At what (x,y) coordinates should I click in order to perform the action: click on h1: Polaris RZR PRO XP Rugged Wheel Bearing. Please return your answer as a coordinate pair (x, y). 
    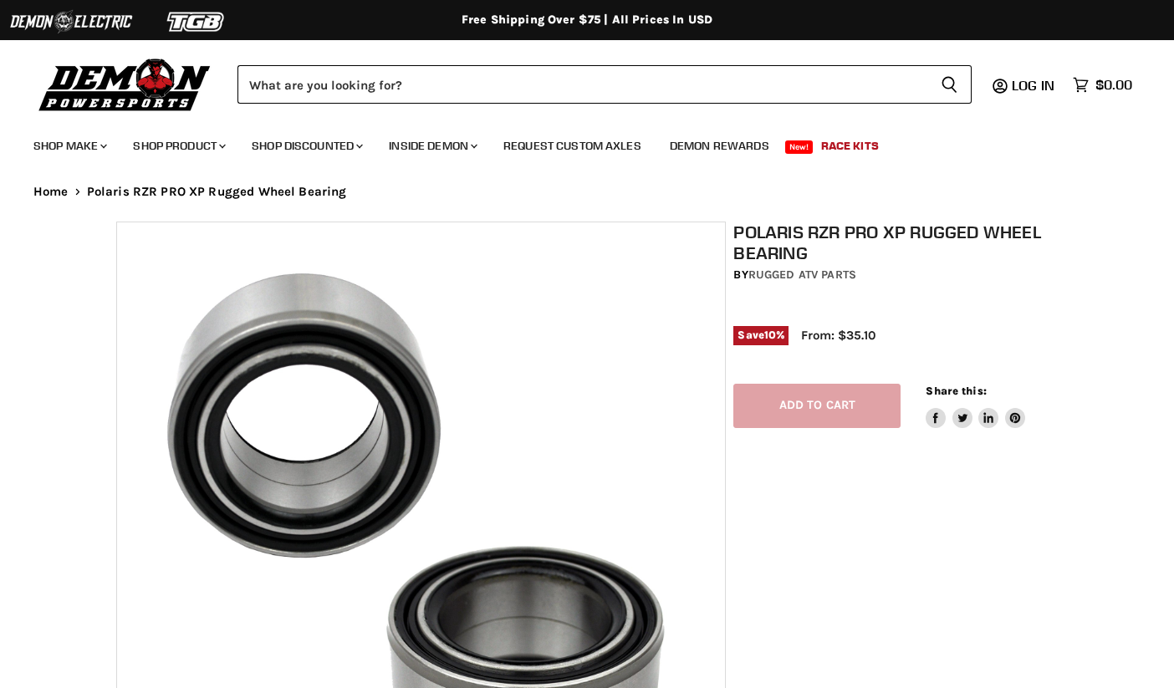
    Looking at the image, I should click on (899, 242).